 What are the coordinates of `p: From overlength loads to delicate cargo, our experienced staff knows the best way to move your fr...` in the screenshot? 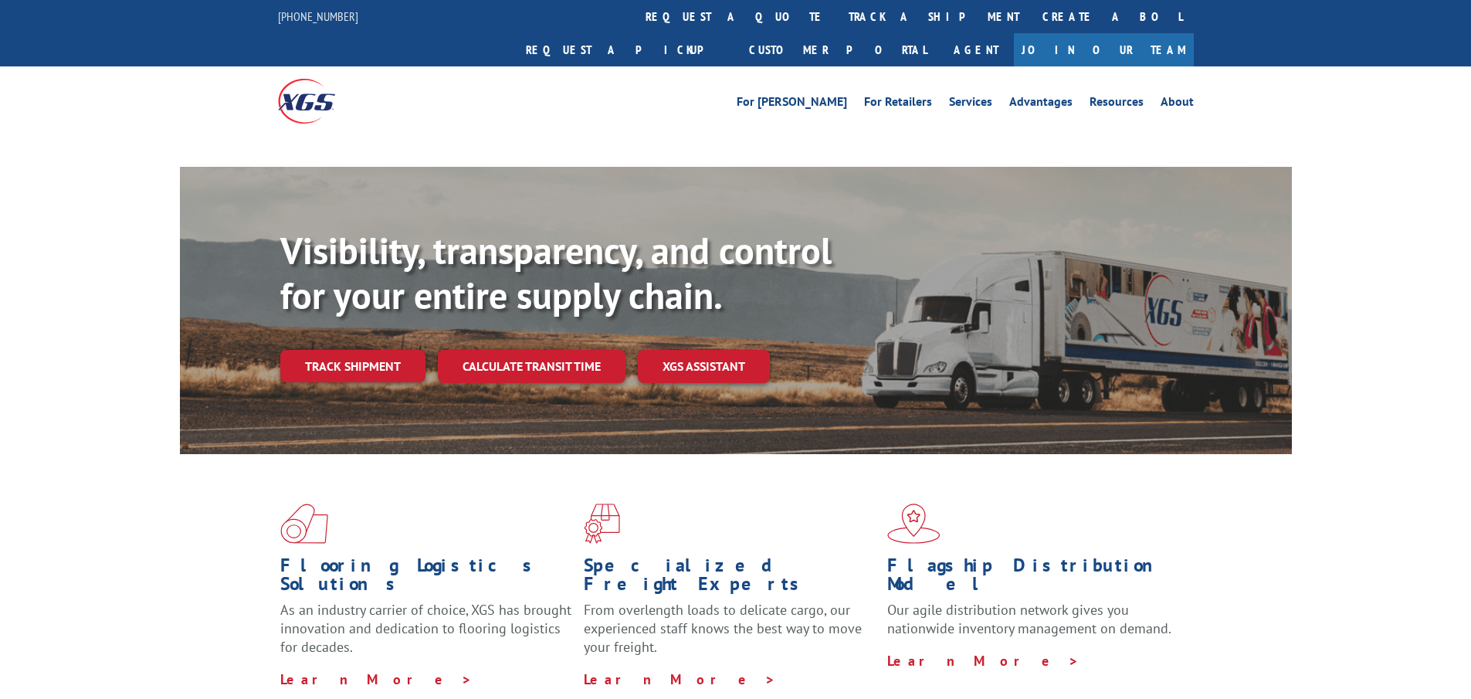 It's located at (729, 635).